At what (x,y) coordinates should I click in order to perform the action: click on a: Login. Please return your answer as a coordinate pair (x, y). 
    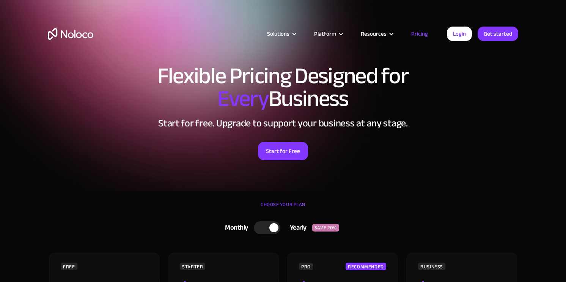
    Looking at the image, I should click on (460, 34).